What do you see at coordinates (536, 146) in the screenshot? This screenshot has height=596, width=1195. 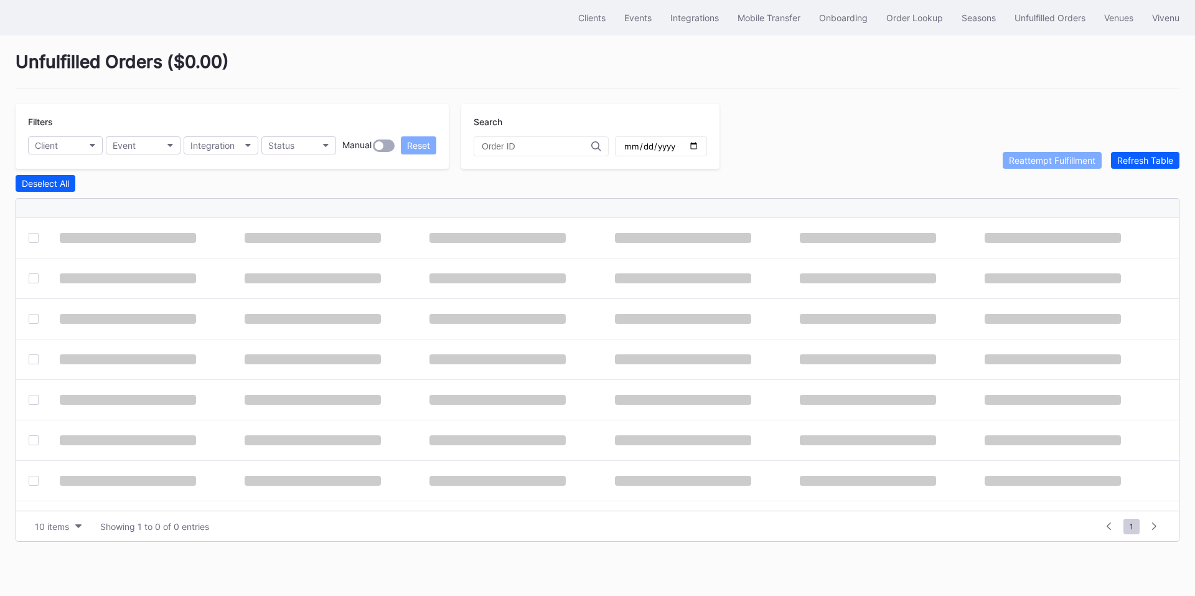 I see `input: Order ID` at bounding box center [536, 146].